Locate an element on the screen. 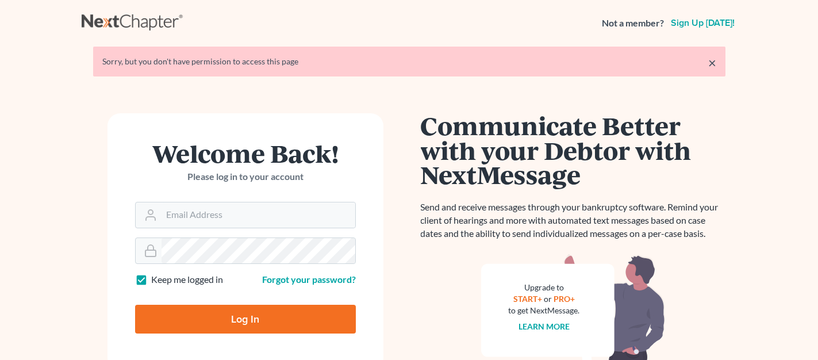 The height and width of the screenshot is (360, 818). input: Log In is located at coordinates (245, 319).